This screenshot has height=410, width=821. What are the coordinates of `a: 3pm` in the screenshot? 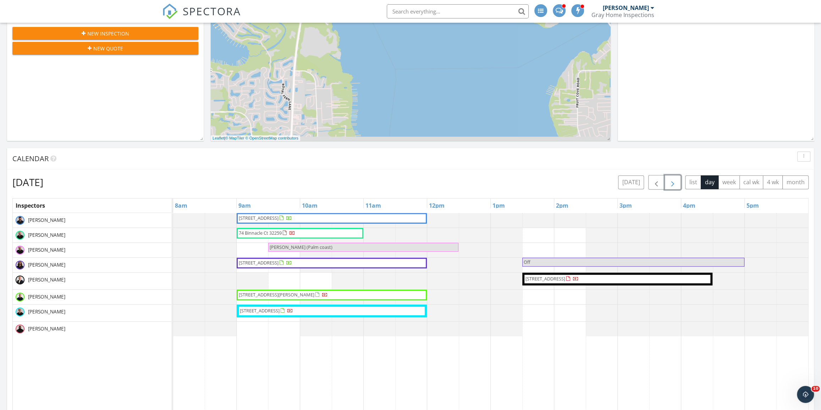 It's located at (625, 205).